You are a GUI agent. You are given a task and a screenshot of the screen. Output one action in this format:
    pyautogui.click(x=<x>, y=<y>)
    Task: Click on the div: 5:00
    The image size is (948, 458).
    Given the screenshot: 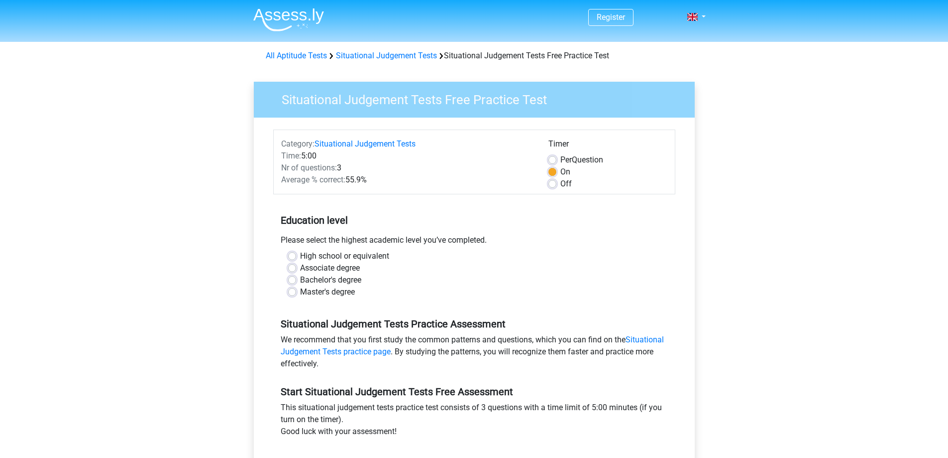 What is the action you would take?
    pyautogui.click(x=407, y=156)
    